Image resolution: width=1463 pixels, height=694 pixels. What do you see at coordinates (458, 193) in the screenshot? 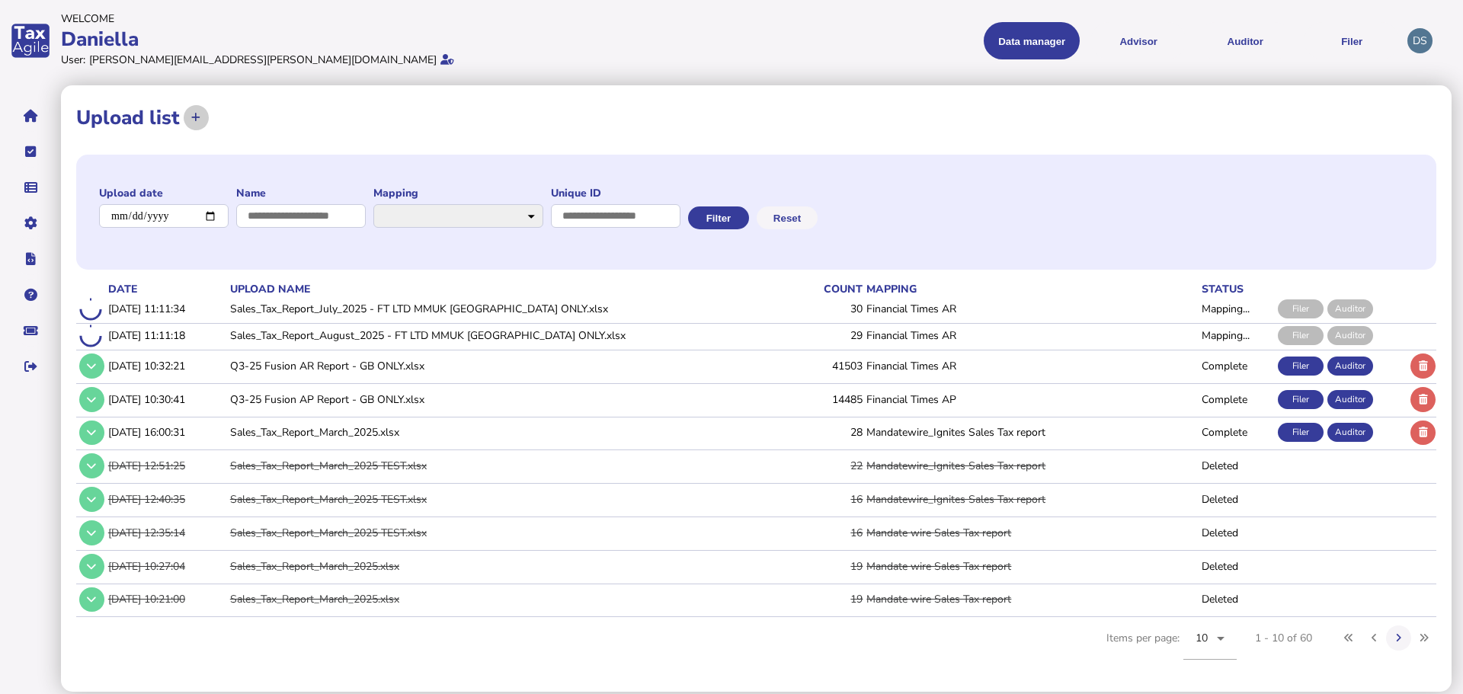
I see `label: Mapping` at bounding box center [458, 193].